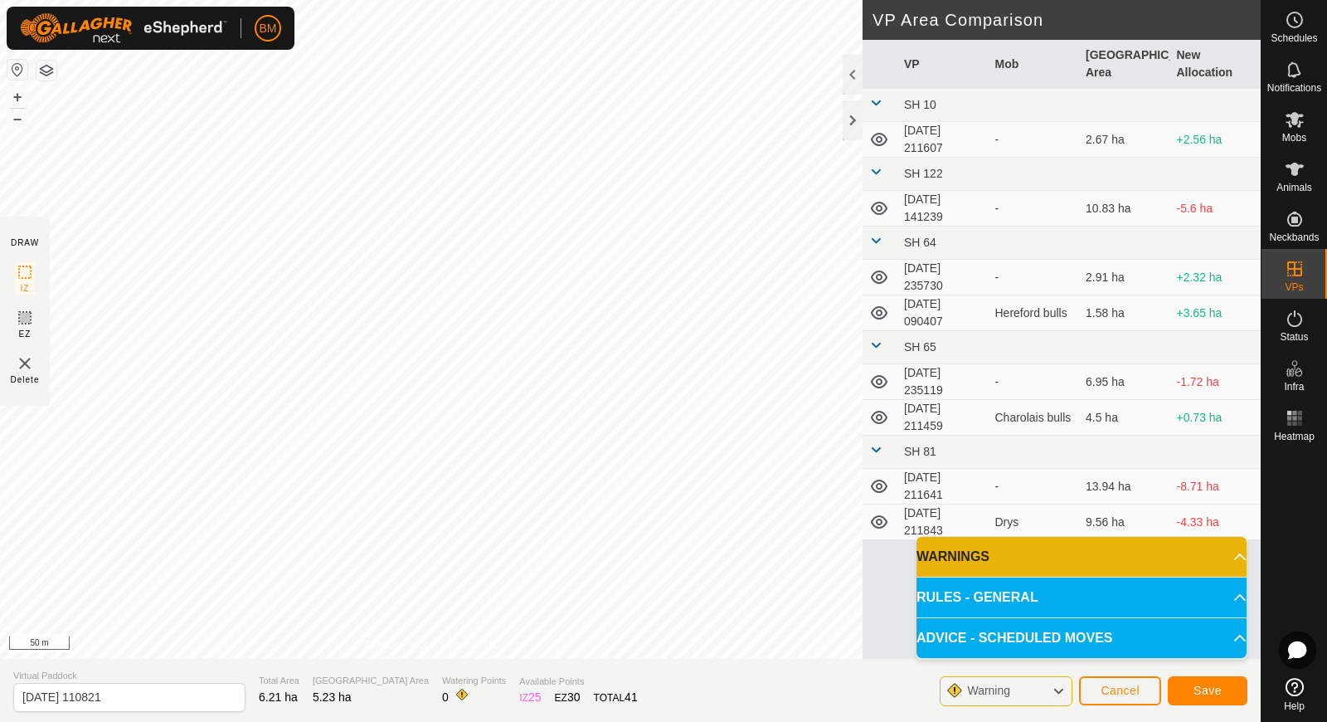 The image size is (1327, 722). Describe the element at coordinates (474, 680) in the screenshot. I see `span: Watering Points` at that location.